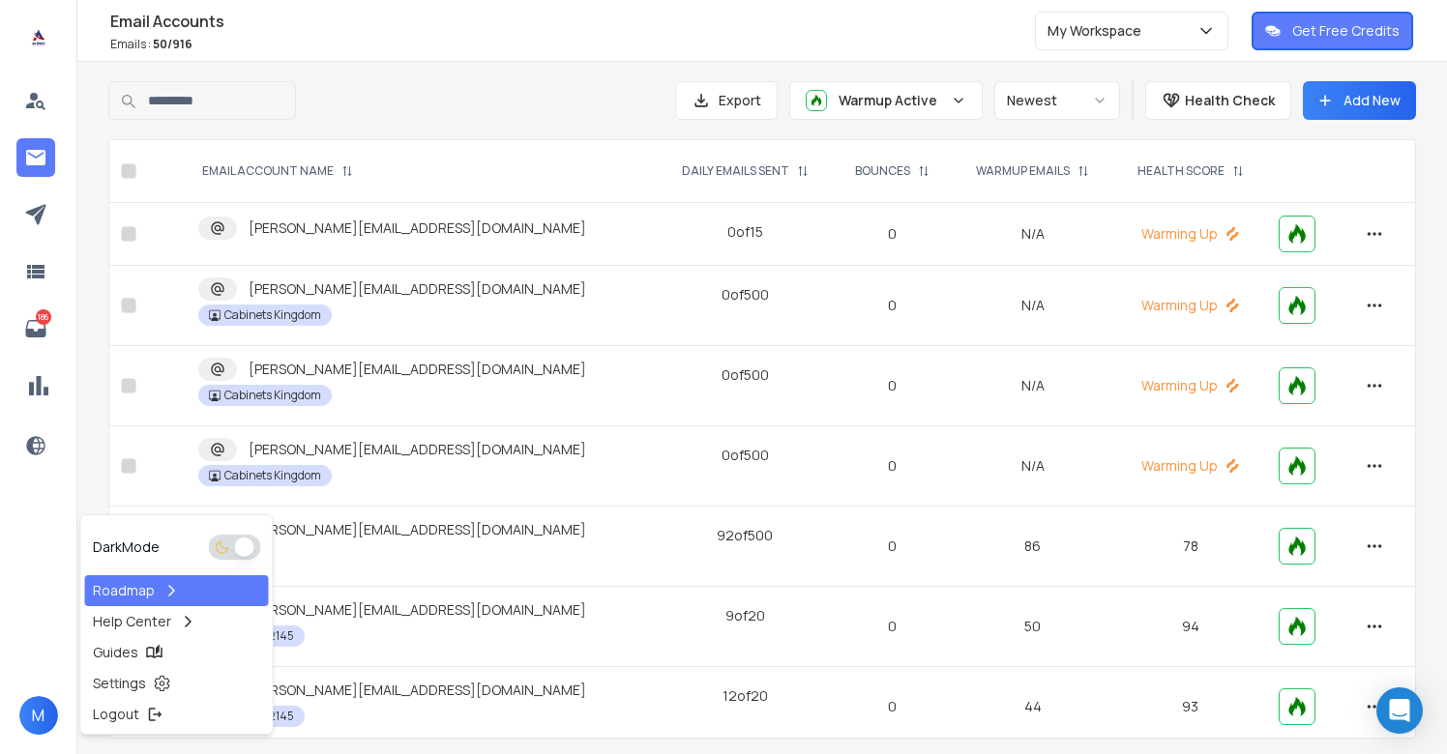  What do you see at coordinates (745, 536) in the screenshot?
I see `div: 92 of 500` at bounding box center [745, 536].